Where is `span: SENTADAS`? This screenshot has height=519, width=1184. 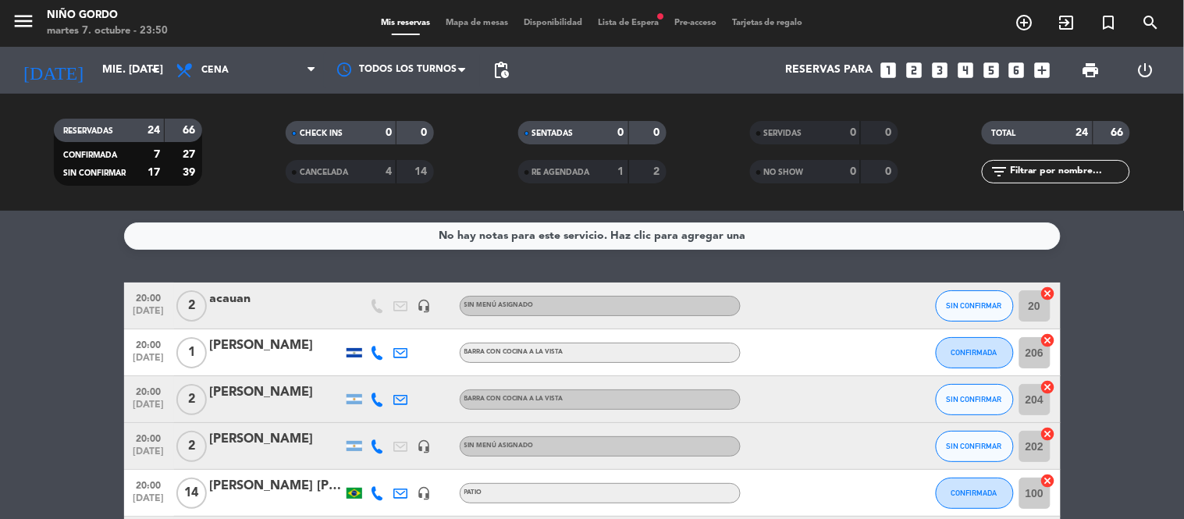
span: SENTADAS is located at coordinates (553, 133).